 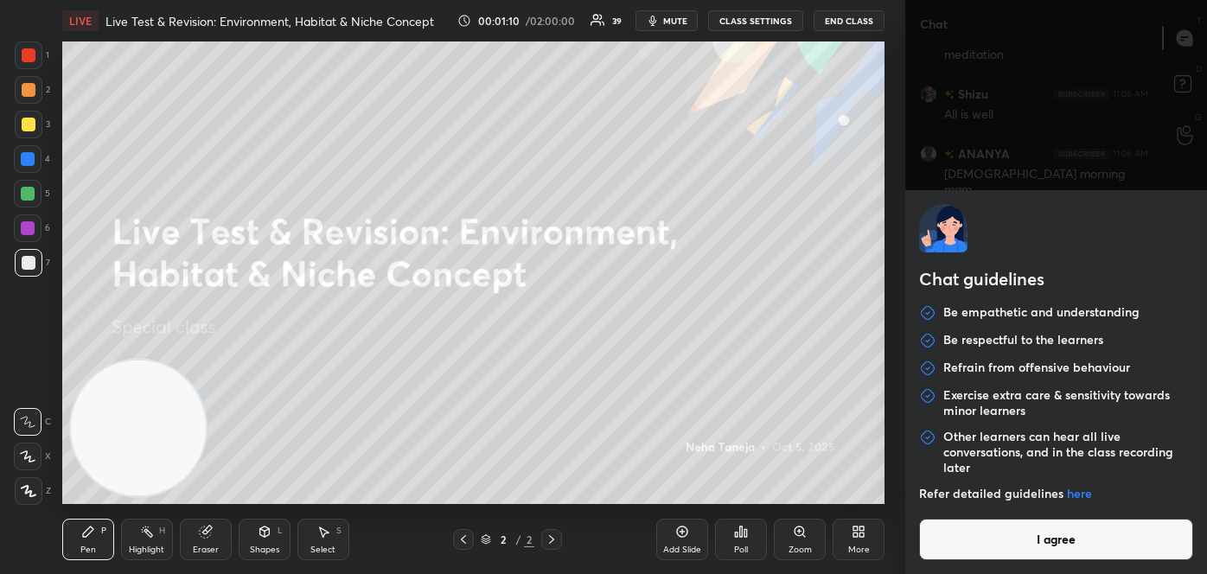 I want to click on p: Be empathetic and understanding, so click(x=1041, y=313).